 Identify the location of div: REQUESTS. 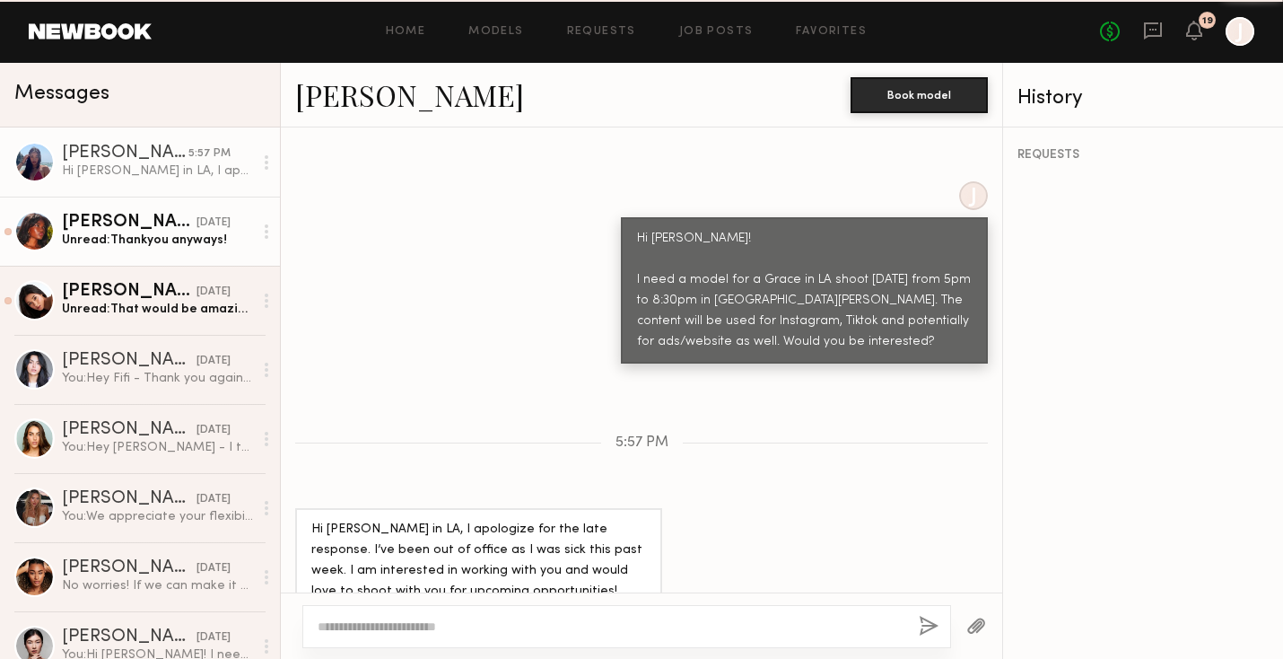
(1143, 155).